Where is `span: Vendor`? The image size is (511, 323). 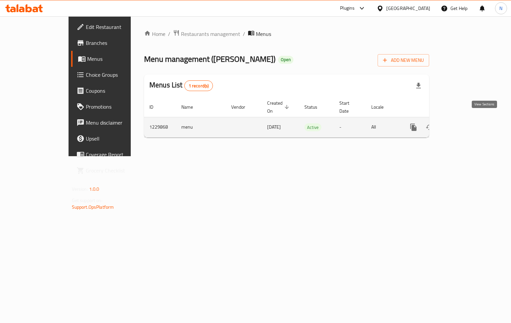 span: Vendor is located at coordinates (242, 107).